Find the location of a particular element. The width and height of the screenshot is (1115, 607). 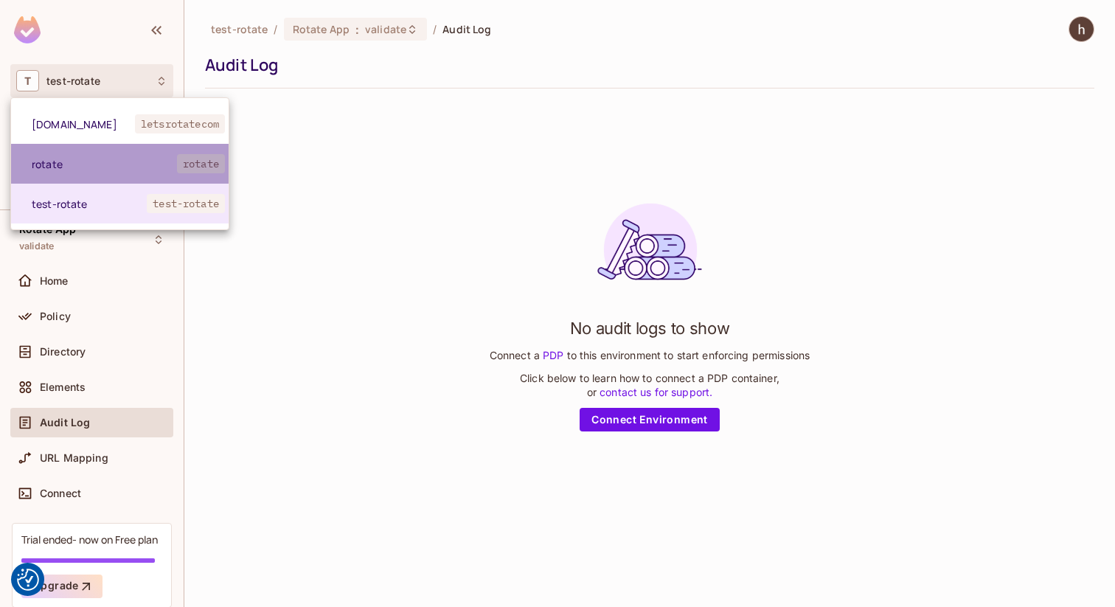

span: letsrotatecom is located at coordinates (180, 124).